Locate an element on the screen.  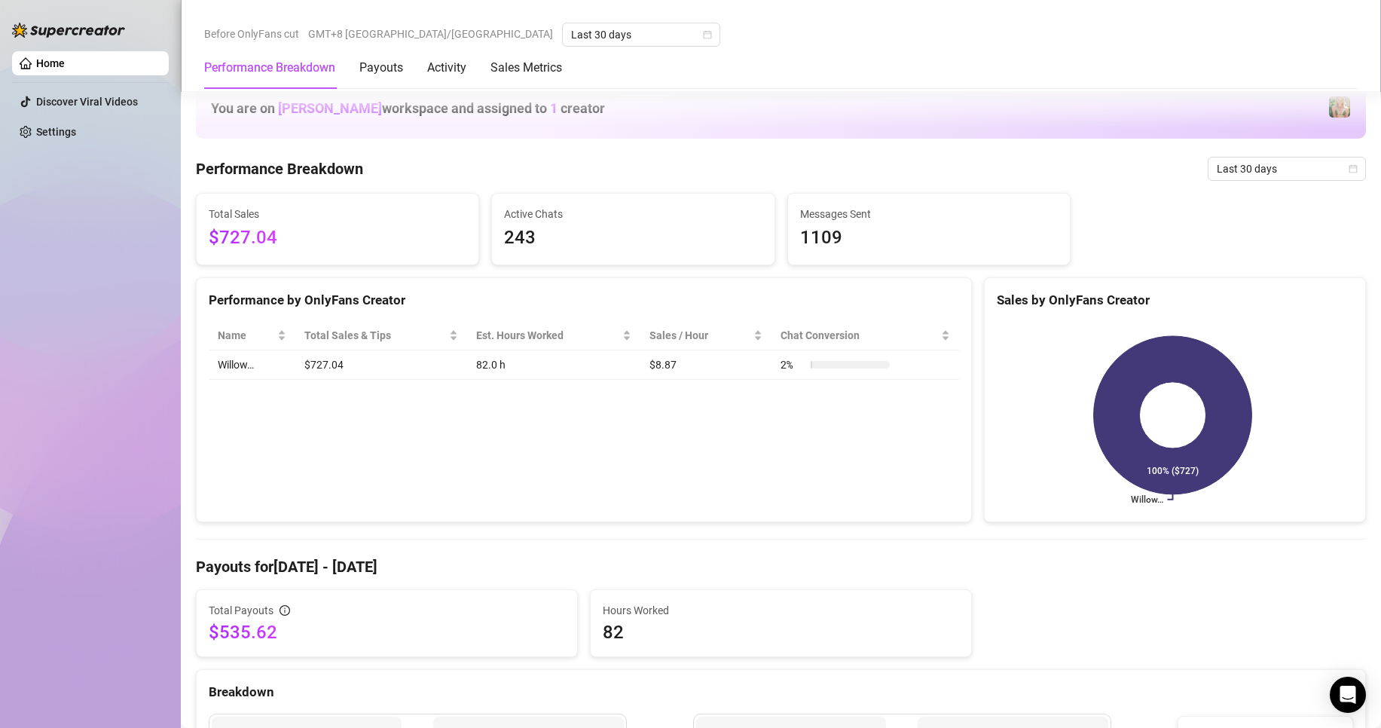
span: Total Payouts is located at coordinates (241, 610).